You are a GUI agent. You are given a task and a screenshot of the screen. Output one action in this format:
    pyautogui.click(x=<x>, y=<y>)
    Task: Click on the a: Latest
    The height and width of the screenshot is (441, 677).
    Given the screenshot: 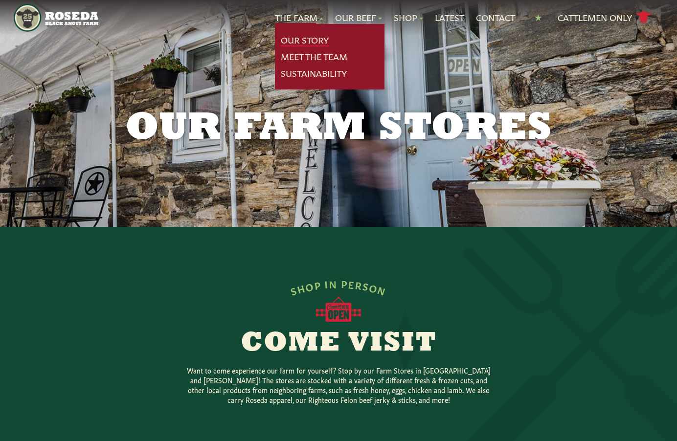 What is the action you would take?
    pyautogui.click(x=450, y=18)
    